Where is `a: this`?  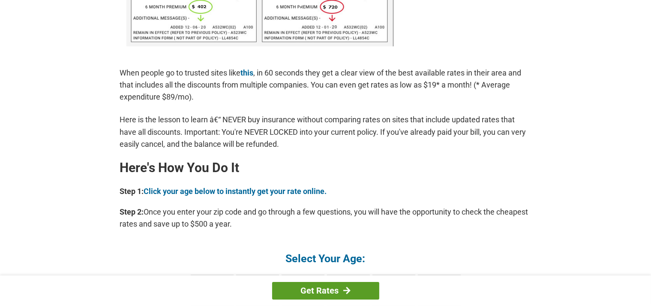 a: this is located at coordinates (247, 72).